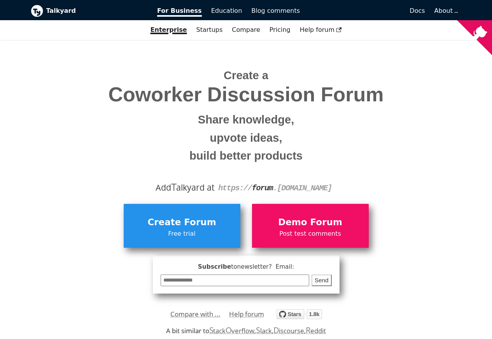  I want to click on b: Talkyard, so click(96, 11).